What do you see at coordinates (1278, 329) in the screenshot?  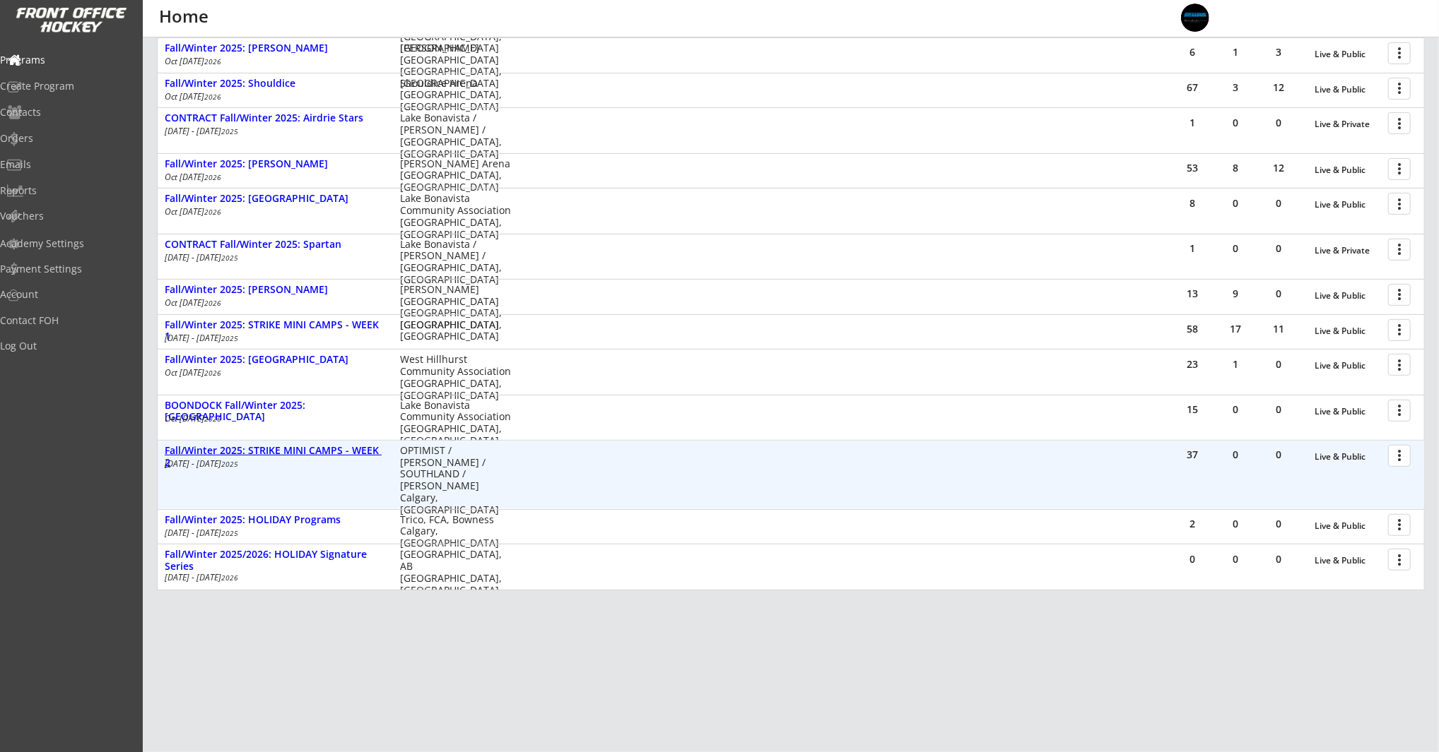 I see `div: 11` at bounding box center [1278, 329].